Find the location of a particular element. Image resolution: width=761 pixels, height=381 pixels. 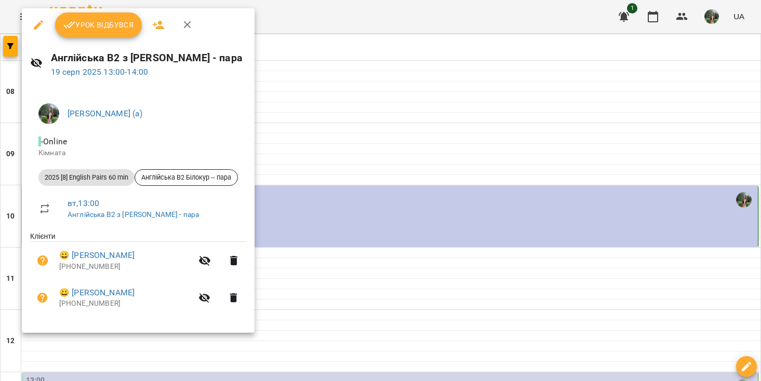

a: вт , 13:00 is located at coordinates (83, 203).